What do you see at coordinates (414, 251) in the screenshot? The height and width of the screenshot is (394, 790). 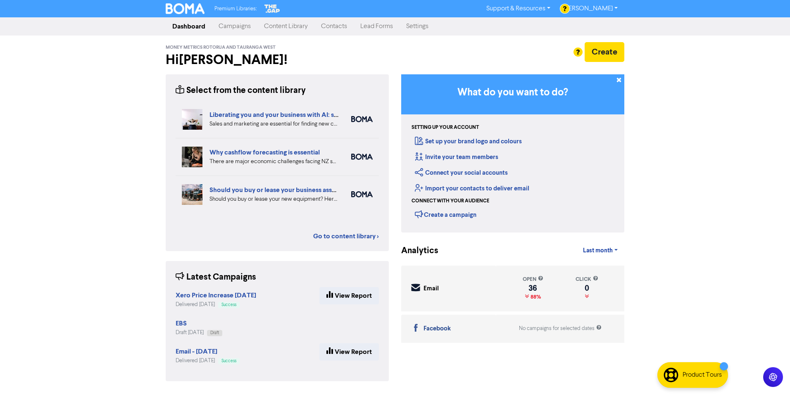 I see `div: Analytics` at bounding box center [414, 251].